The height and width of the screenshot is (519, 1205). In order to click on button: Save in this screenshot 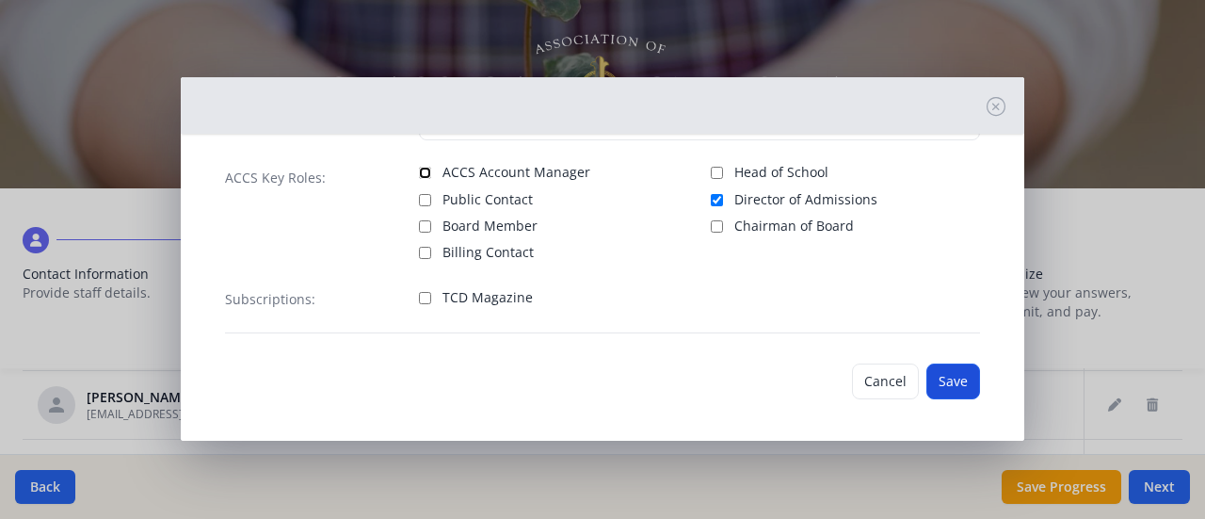, I will do `click(953, 381)`.